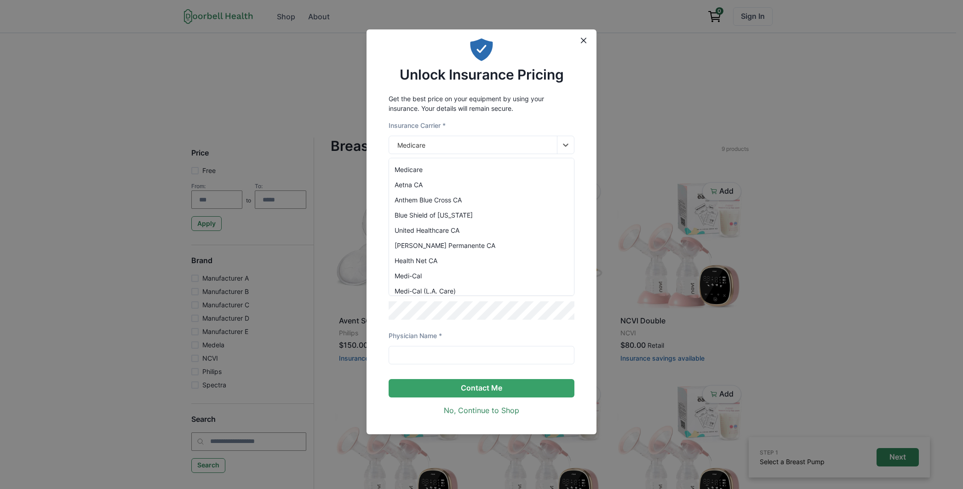 Image resolution: width=963 pixels, height=489 pixels. Describe the element at coordinates (415, 335) in the screenshot. I see `label: Physician Name` at that location.